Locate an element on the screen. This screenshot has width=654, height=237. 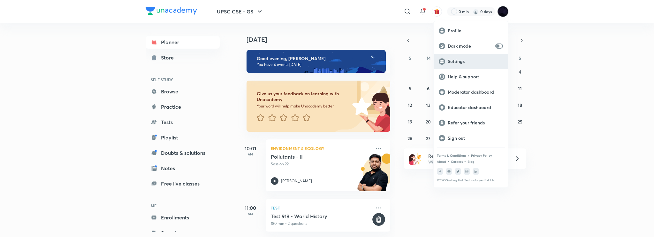
a: Help & support is located at coordinates (471, 77).